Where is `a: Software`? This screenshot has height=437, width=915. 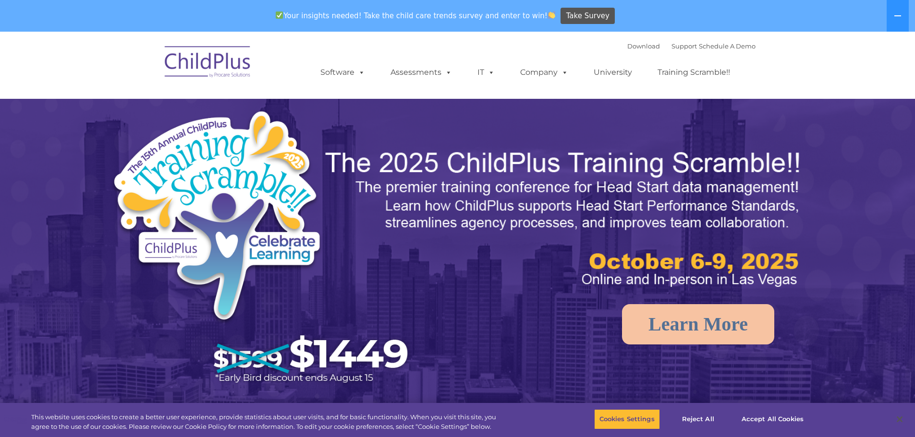 a: Software is located at coordinates (342, 73).